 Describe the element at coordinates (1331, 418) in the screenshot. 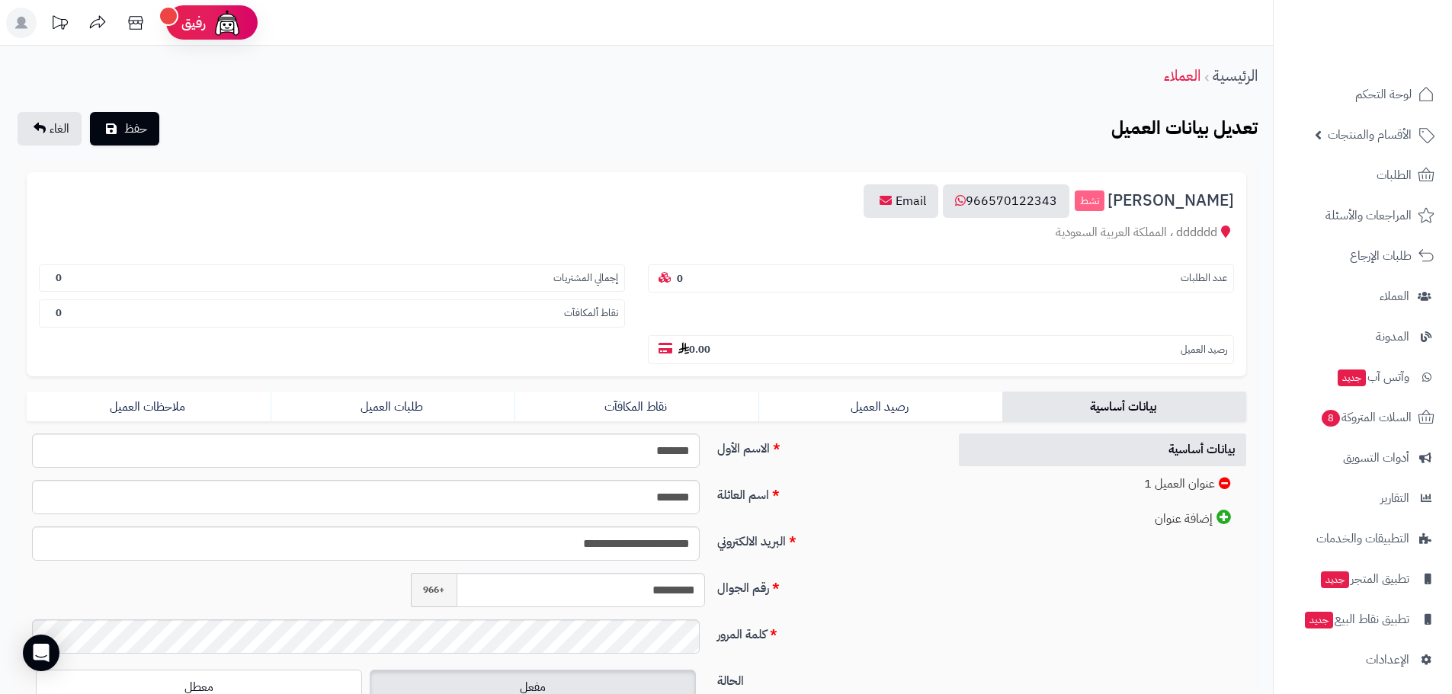

I see `span: 8` at that location.